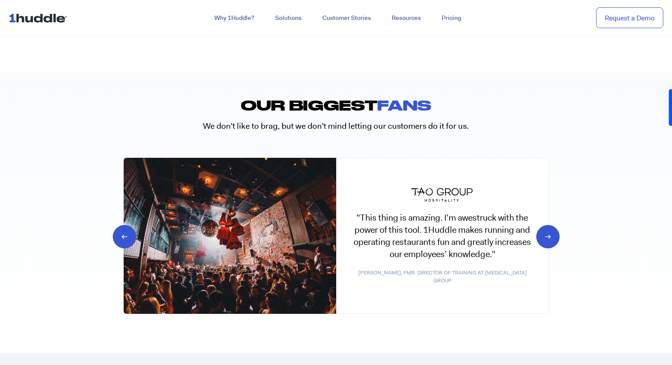 This screenshot has width=672, height=365. What do you see at coordinates (234, 18) in the screenshot?
I see `a: Why 1Huddle?` at bounding box center [234, 18].